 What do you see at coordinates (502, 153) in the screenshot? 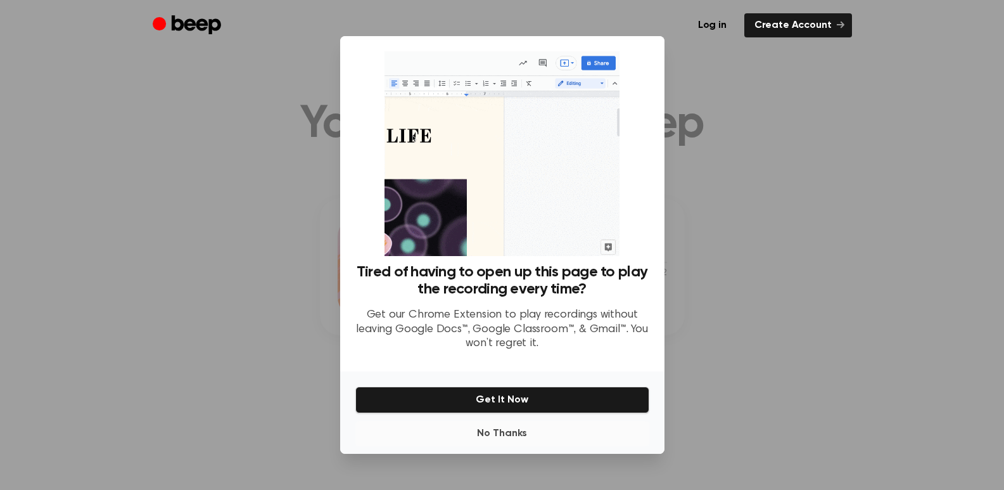
I see `img: Beep extension in action` at bounding box center [502, 153].